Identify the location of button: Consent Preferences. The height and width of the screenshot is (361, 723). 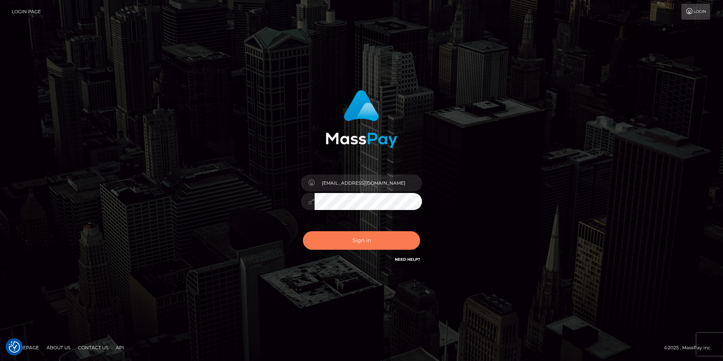
(14, 347).